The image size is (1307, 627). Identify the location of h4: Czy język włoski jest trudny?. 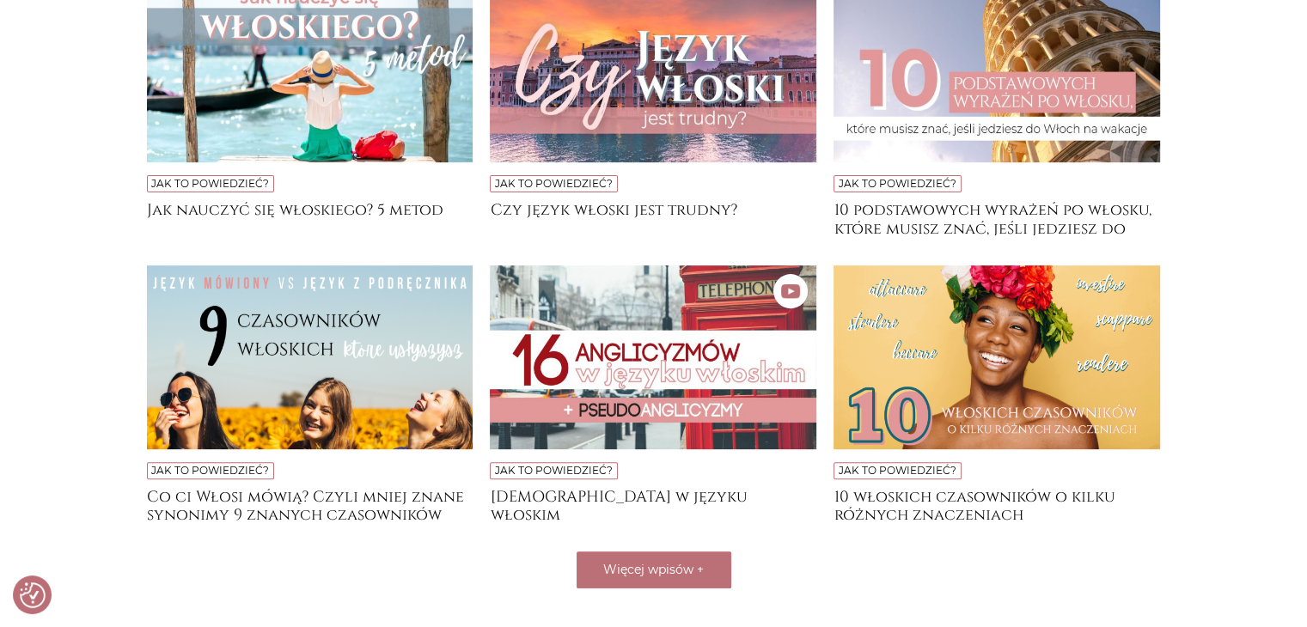
(653, 218).